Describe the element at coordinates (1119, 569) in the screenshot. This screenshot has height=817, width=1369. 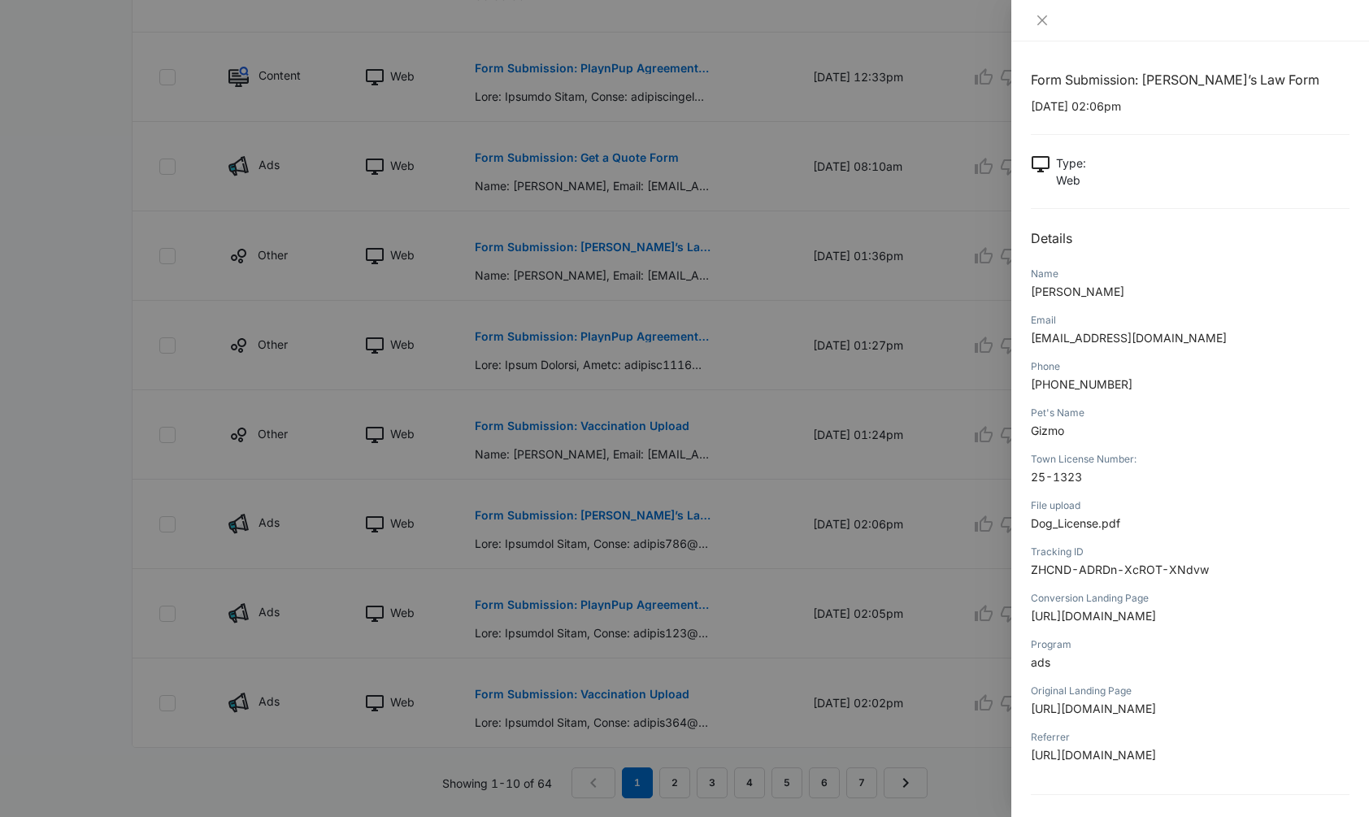
I see `span: ZHCND-ADRDn-XcROT-XNdvw` at that location.